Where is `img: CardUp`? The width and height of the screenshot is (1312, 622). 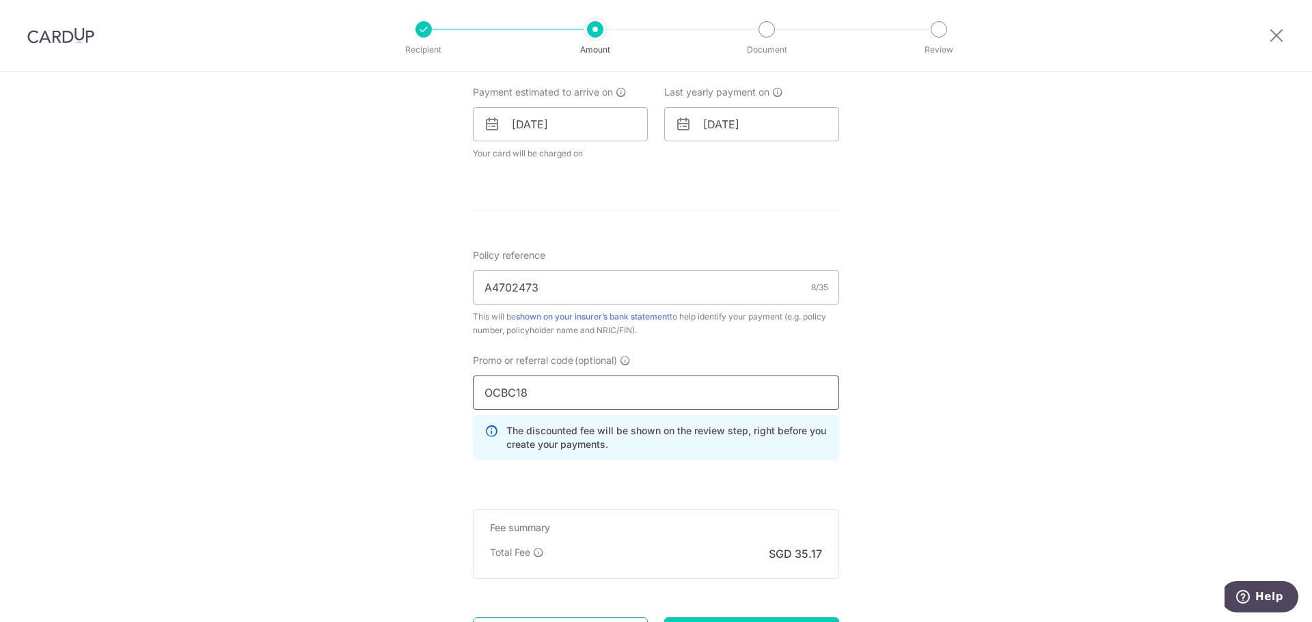
img: CardUp is located at coordinates (61, 36).